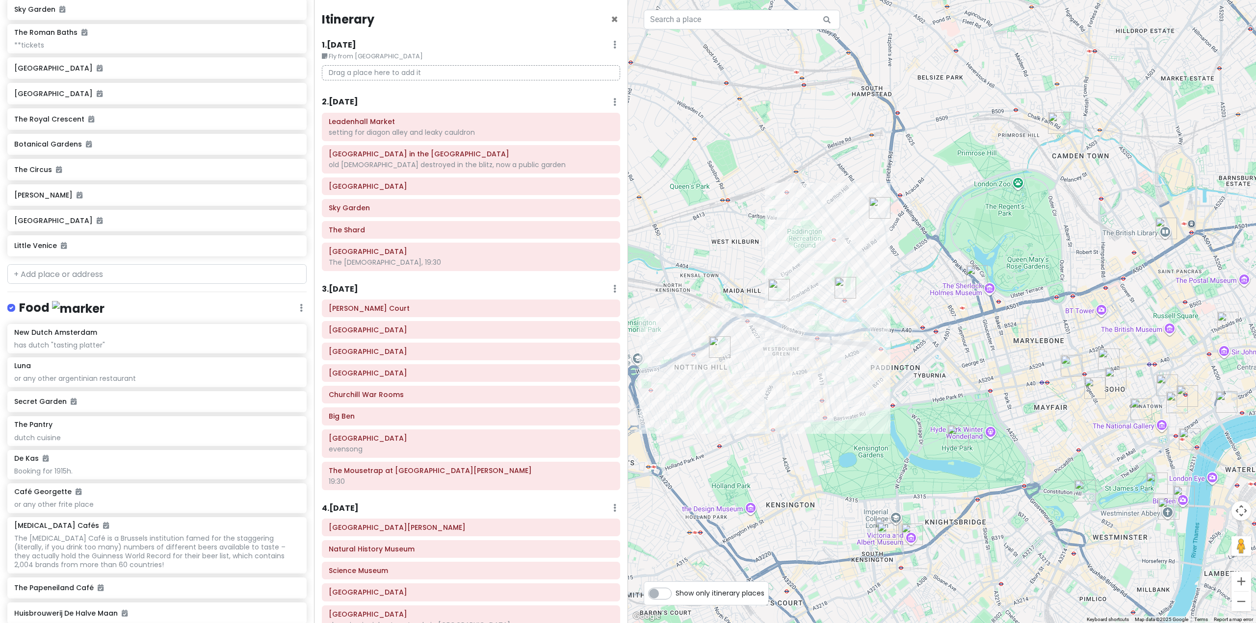 Image resolution: width=1256 pixels, height=623 pixels. Describe the element at coordinates (1226, 402) in the screenshot. I see `div: Somerset House` at that location.